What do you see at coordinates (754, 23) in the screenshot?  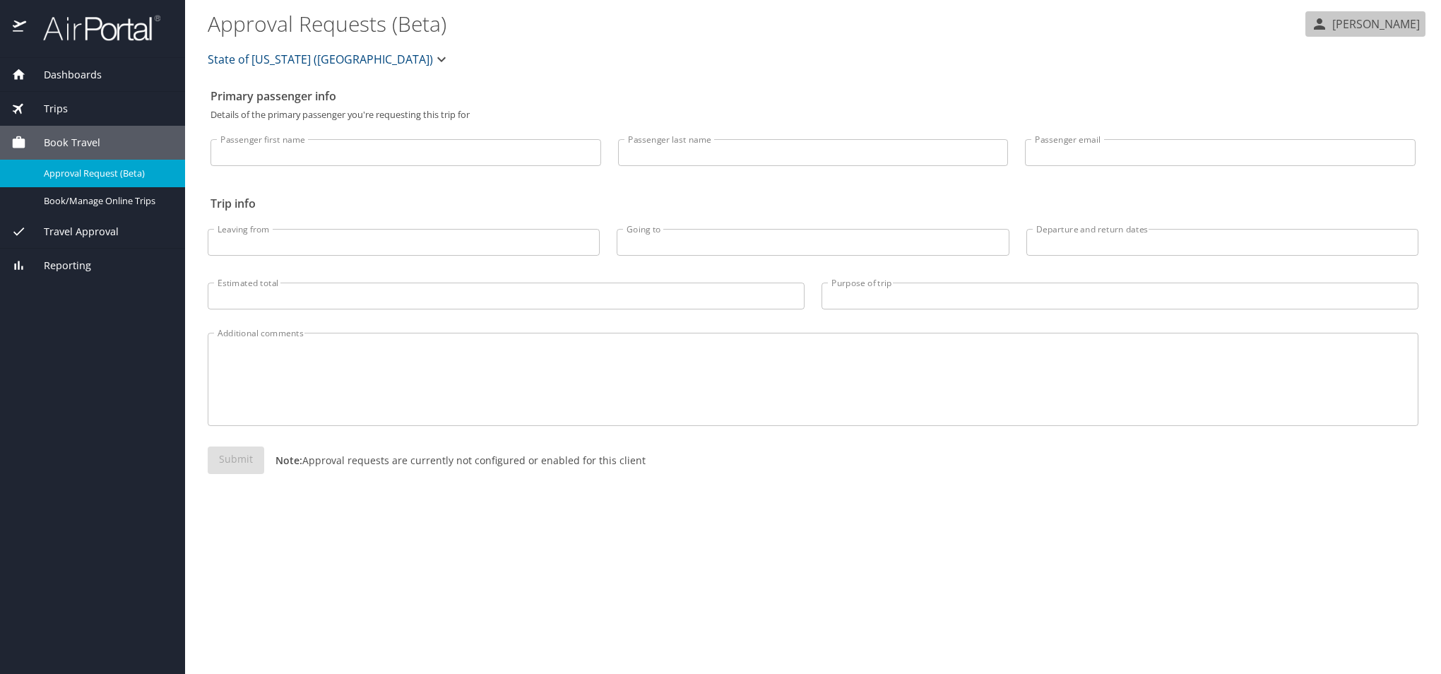 I see `h1: Approval Requests (Beta)` at bounding box center [754, 23].